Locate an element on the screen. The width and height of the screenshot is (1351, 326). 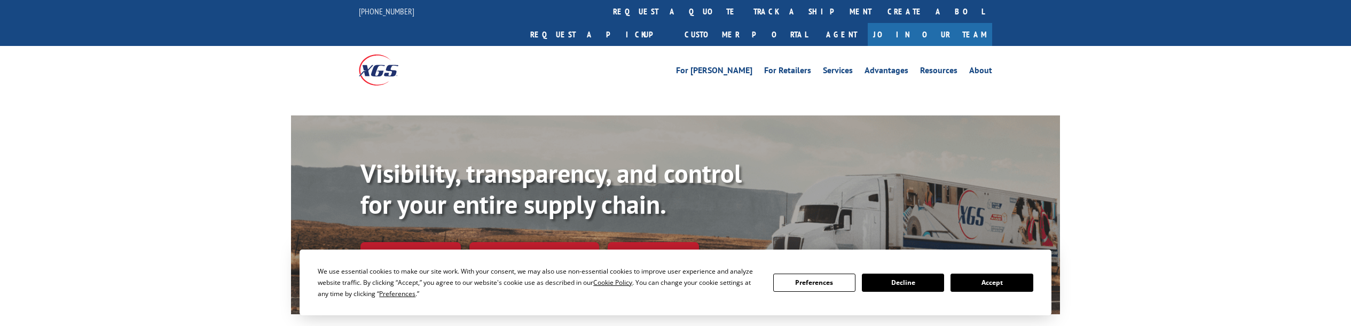
a: Advantages is located at coordinates (886, 72).